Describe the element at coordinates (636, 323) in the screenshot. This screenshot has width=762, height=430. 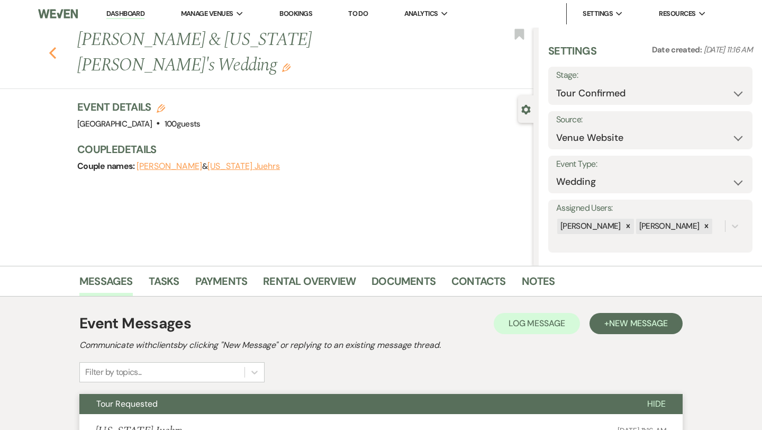
I see `button: +New Message` at that location.